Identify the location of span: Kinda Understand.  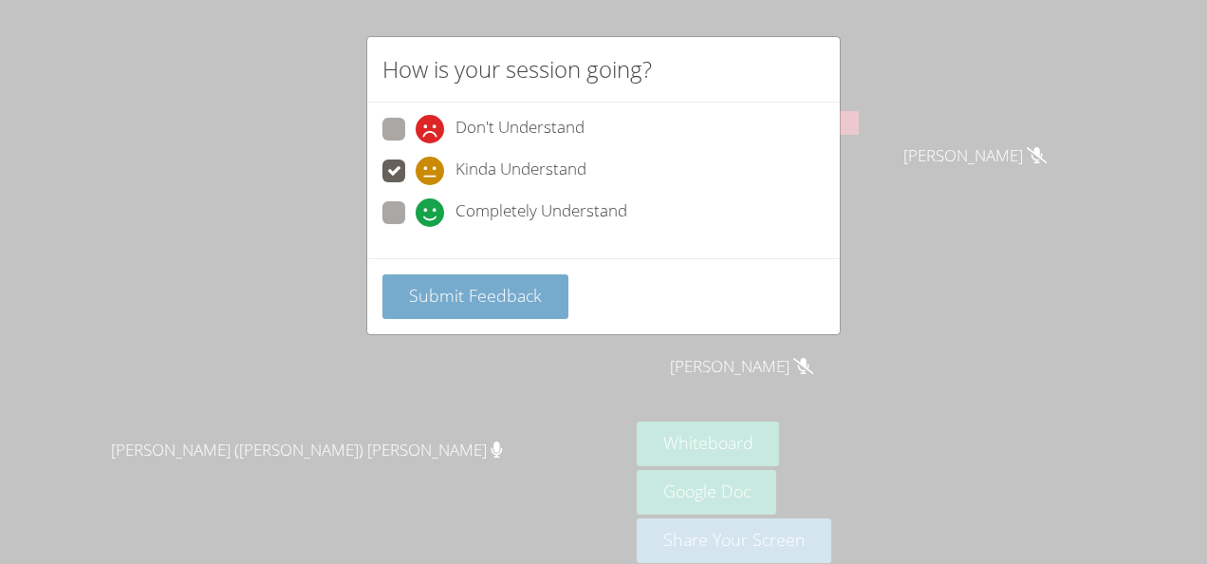
(521, 171).